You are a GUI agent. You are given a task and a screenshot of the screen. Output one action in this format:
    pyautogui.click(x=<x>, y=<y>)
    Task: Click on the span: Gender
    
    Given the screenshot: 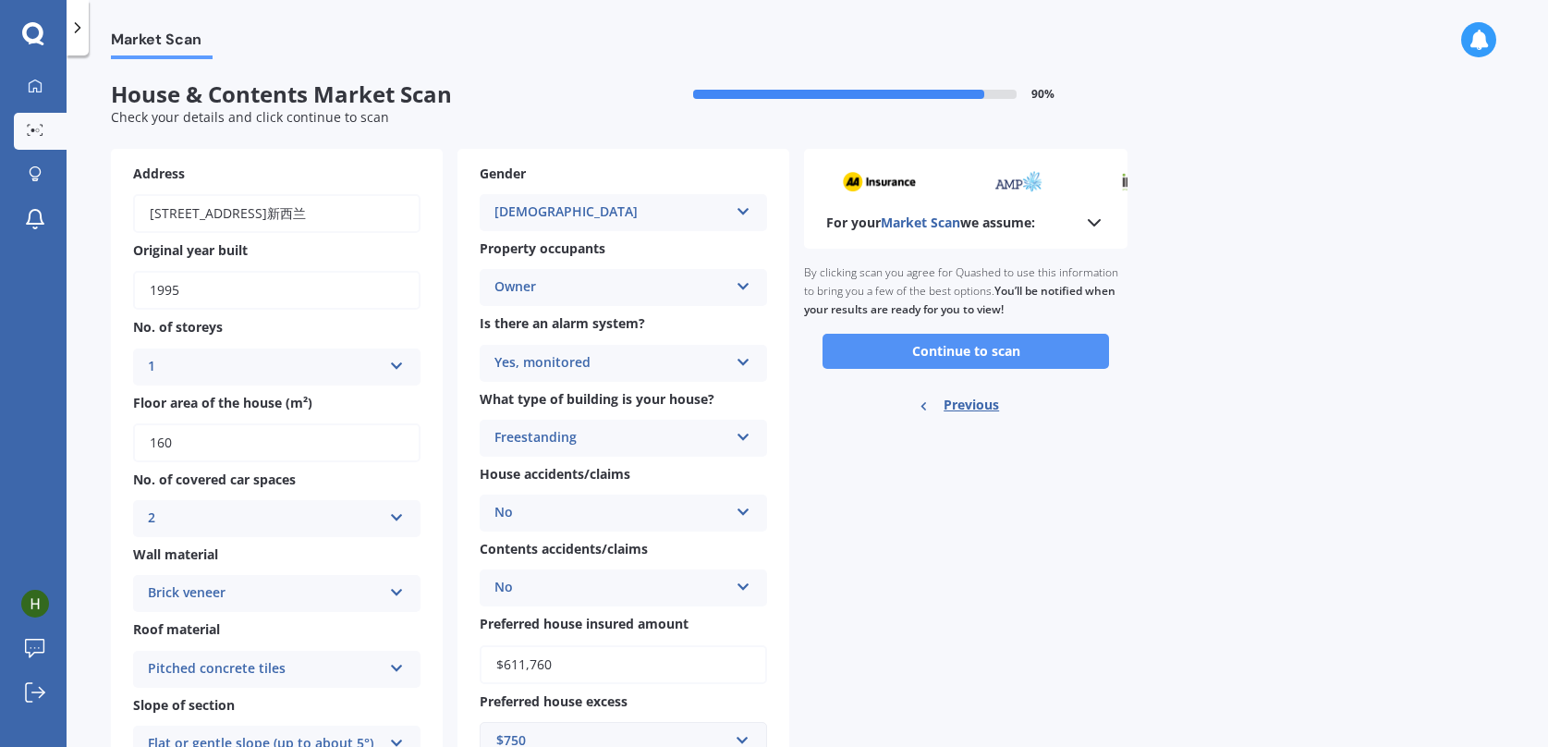 What is the action you would take?
    pyautogui.click(x=503, y=173)
    